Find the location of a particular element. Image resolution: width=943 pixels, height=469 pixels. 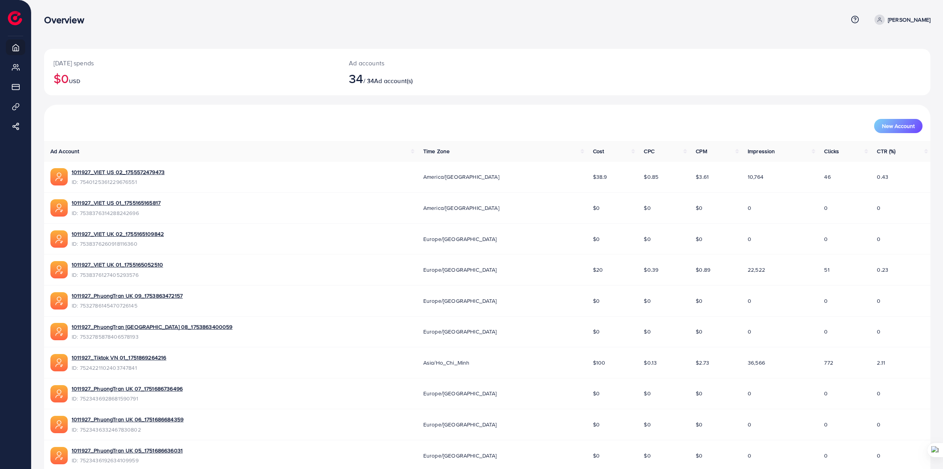

span: 22,522 is located at coordinates (757, 270).